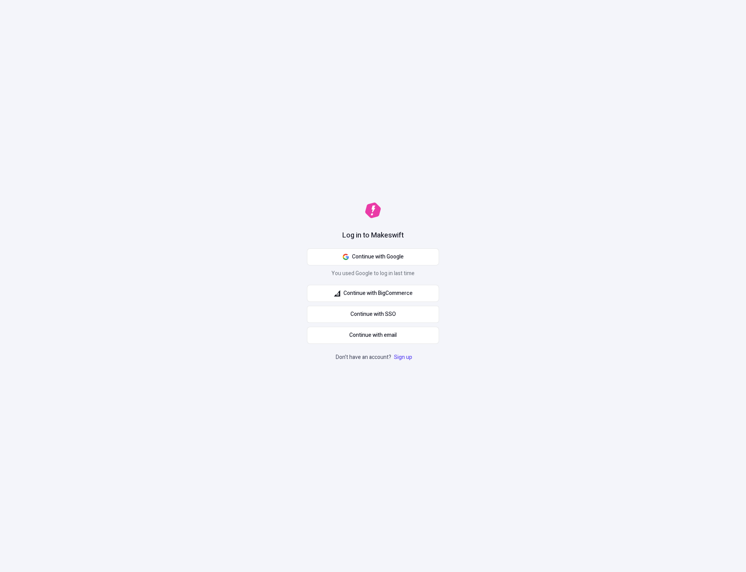 The height and width of the screenshot is (572, 746). I want to click on span: Continue with Google, so click(377, 257).